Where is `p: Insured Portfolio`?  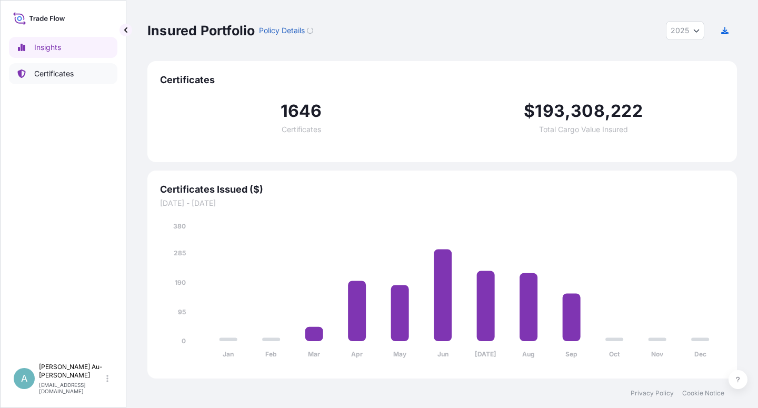
p: Insured Portfolio is located at coordinates (201, 31).